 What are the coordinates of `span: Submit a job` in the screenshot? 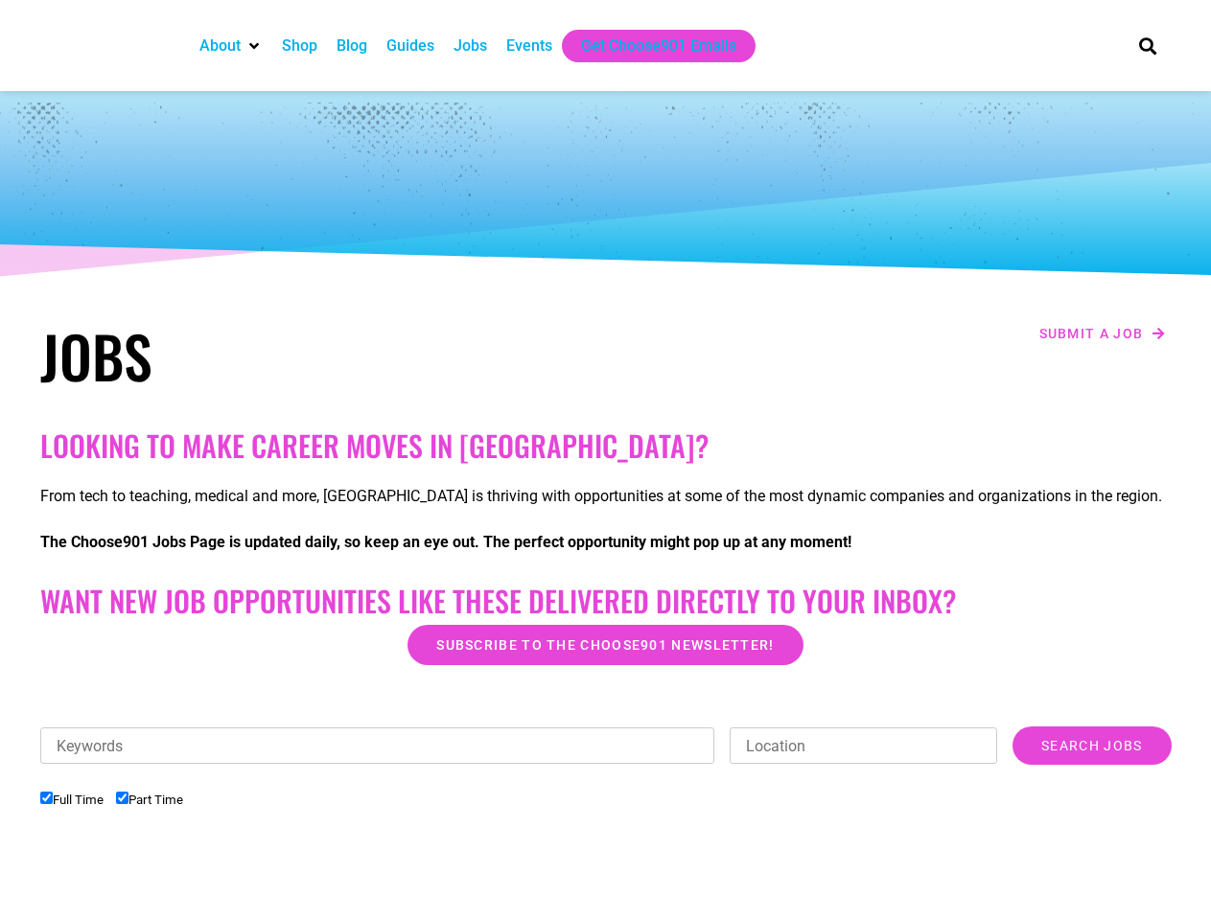 It's located at (1091, 334).